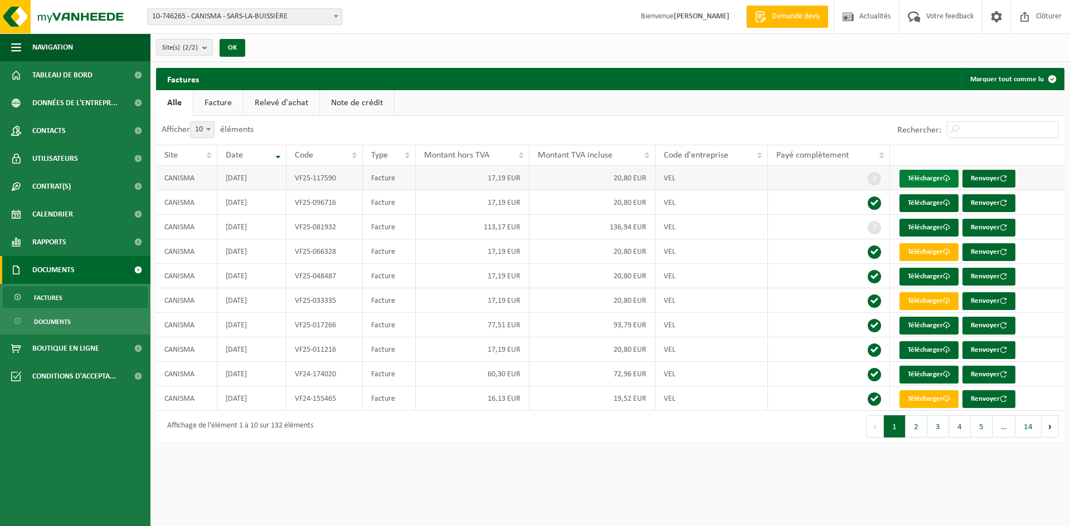  I want to click on button: 4, so click(959, 427).